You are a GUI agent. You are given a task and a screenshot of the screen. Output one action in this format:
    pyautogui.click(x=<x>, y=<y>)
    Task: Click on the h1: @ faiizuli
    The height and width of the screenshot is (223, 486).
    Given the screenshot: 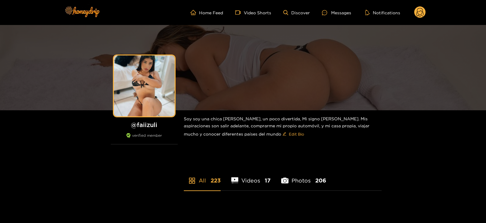 What is the action you would take?
    pyautogui.click(x=144, y=124)
    